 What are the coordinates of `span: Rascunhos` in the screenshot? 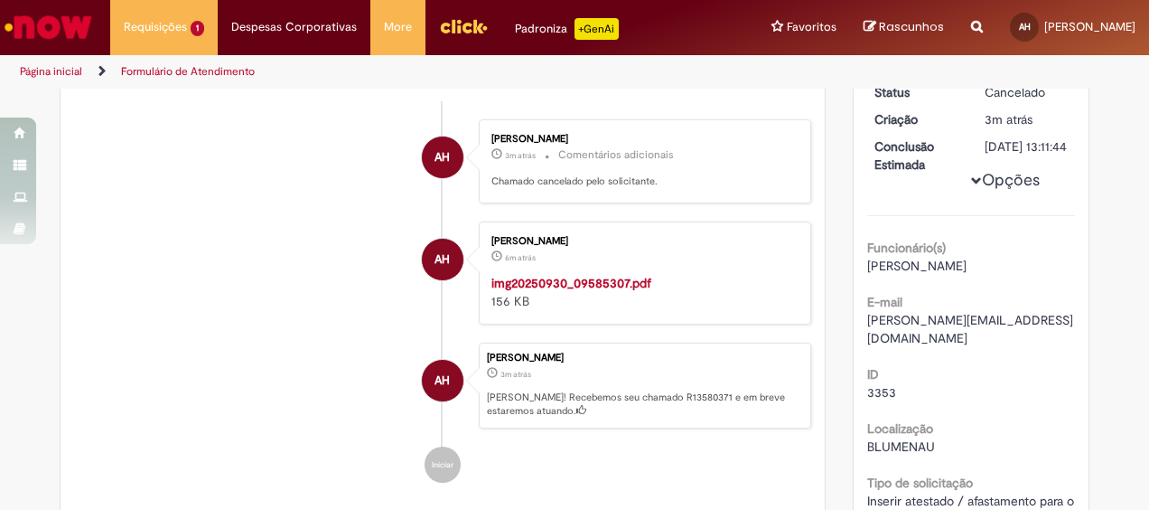 It's located at (912, 26).